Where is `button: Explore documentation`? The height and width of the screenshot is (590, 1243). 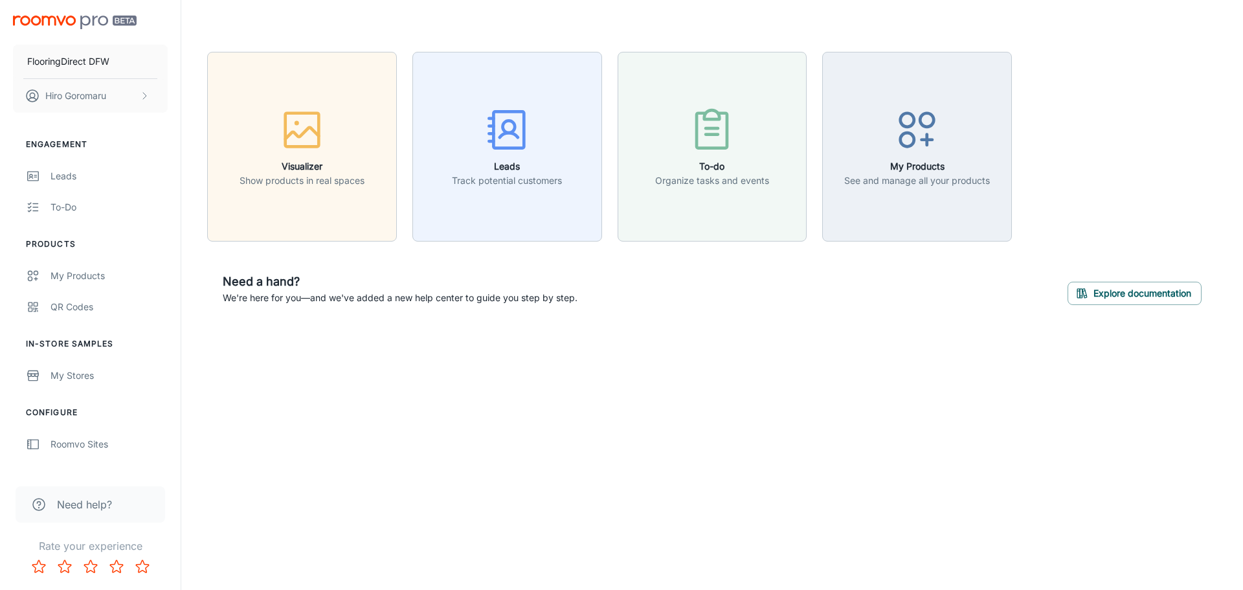 button: Explore documentation is located at coordinates (1134, 293).